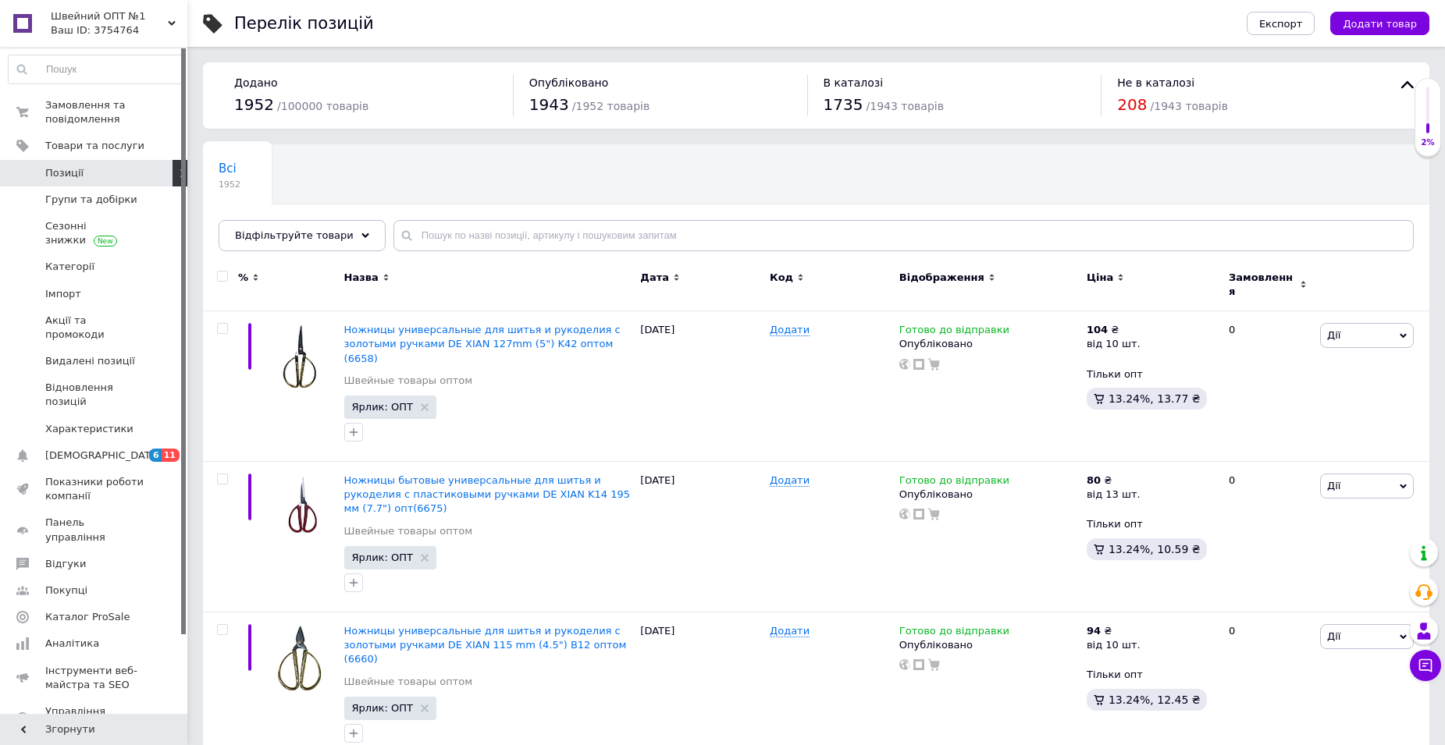 This screenshot has width=1445, height=745. What do you see at coordinates (94, 395) in the screenshot?
I see `span: Відновлення позицій` at bounding box center [94, 395].